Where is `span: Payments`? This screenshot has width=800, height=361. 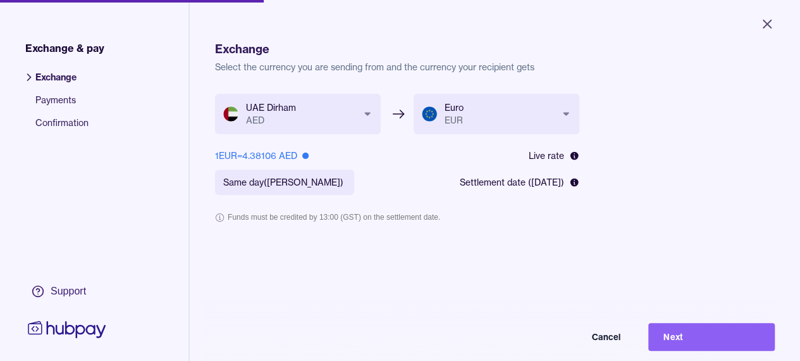
span: Payments is located at coordinates (62, 105).